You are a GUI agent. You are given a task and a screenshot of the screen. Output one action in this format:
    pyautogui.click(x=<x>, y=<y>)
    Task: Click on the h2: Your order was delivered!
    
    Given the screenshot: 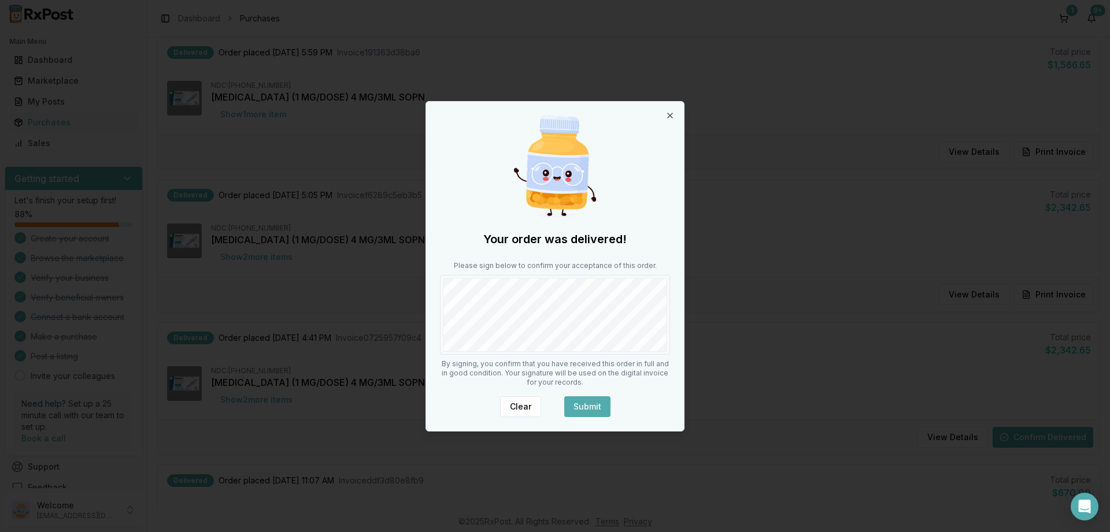 What is the action you would take?
    pyautogui.click(x=555, y=239)
    